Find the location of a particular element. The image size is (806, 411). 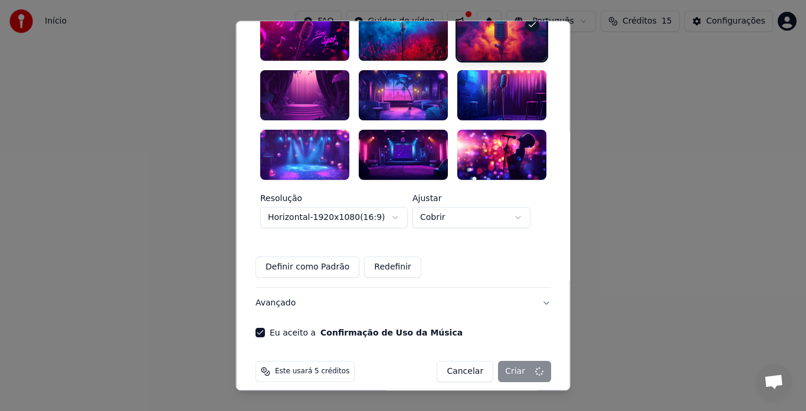

label: Eu aceito a is located at coordinates (366, 333).